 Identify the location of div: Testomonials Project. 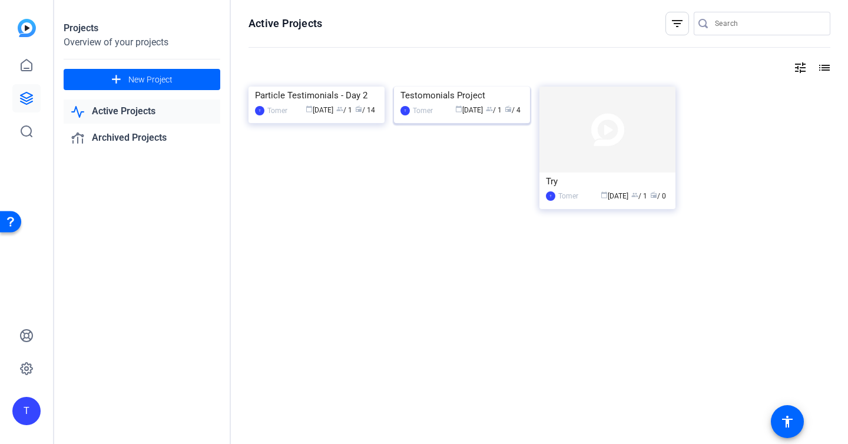
(462, 95).